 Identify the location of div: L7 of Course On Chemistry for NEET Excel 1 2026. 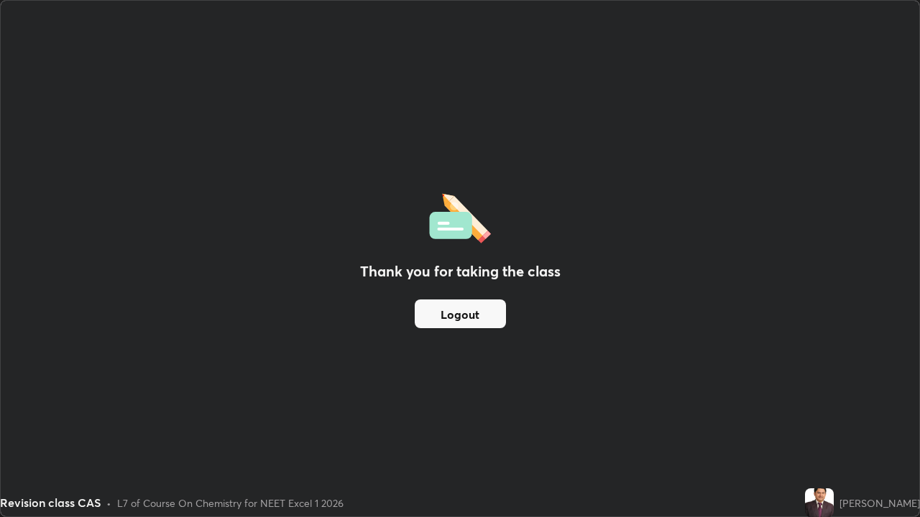
(230, 503).